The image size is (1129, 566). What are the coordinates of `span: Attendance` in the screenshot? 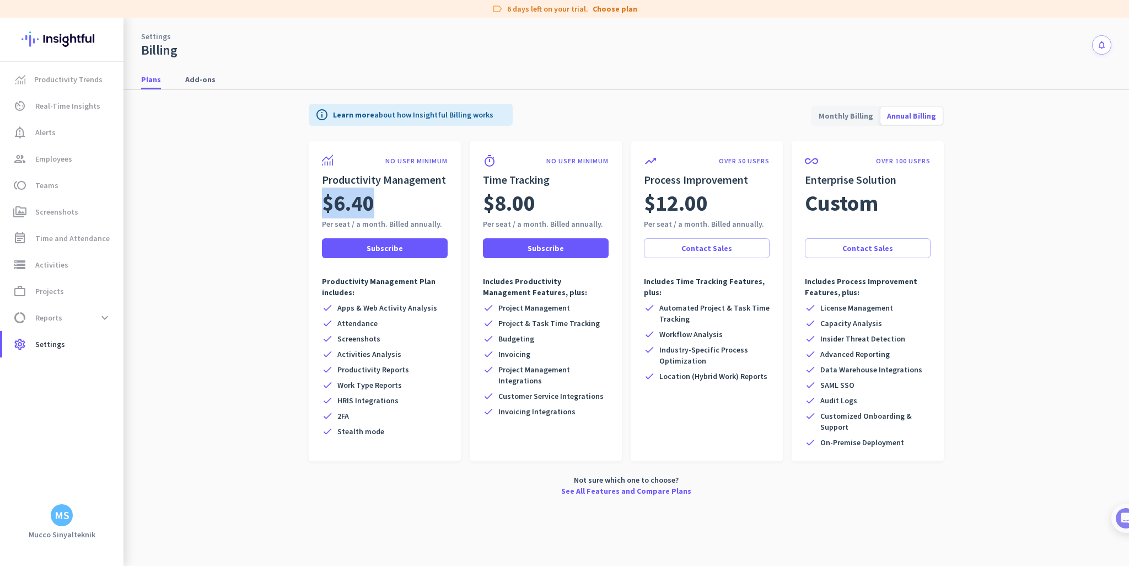 It's located at (357, 323).